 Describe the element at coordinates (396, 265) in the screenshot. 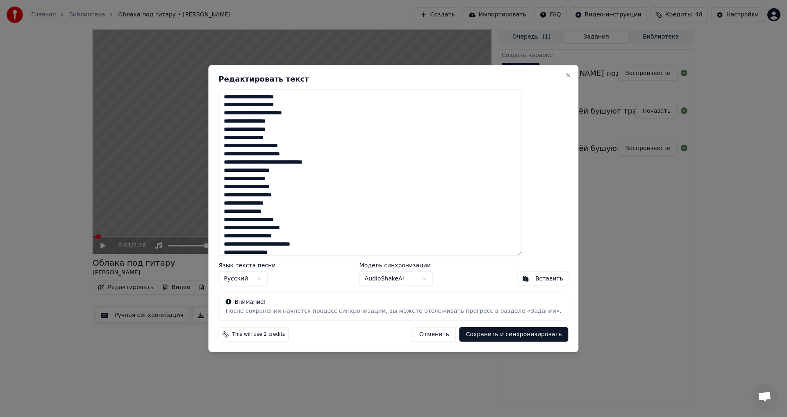

I see `label: Модель синхронизации` at that location.